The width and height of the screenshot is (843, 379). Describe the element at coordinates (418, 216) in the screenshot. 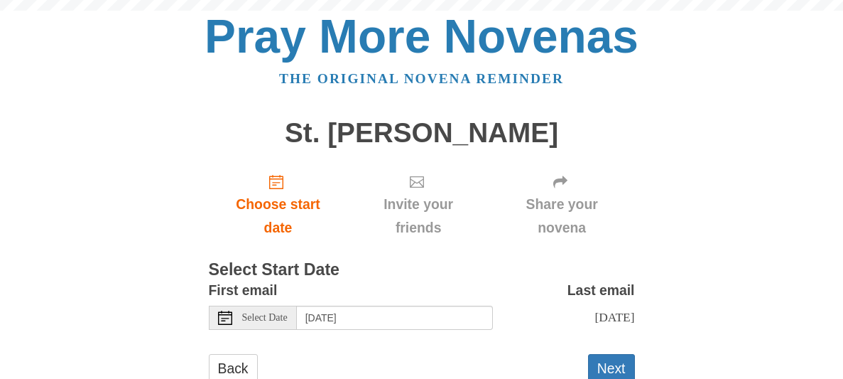

I see `span: Invite your friends` at that location.